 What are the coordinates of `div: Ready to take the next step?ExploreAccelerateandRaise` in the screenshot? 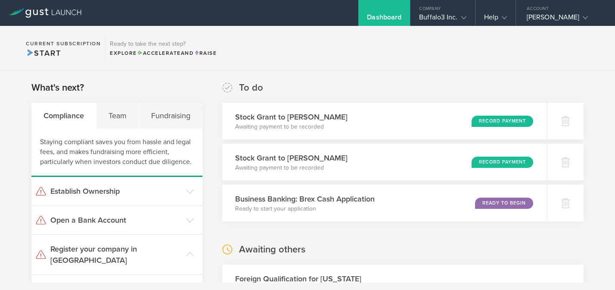 It's located at (163, 48).